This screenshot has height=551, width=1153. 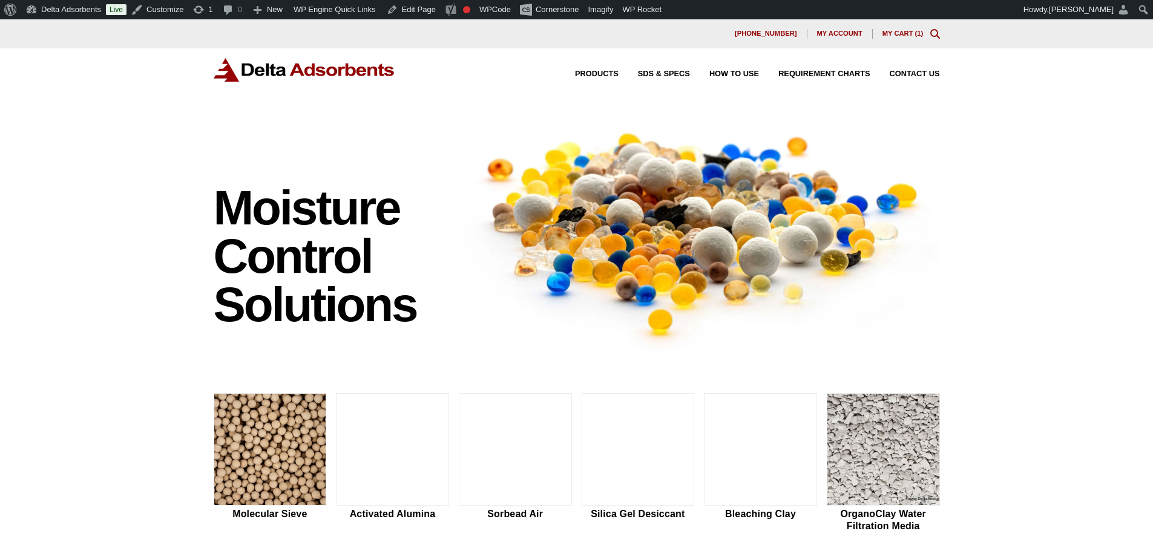 I want to click on a: Bleaching Clay, so click(x=760, y=463).